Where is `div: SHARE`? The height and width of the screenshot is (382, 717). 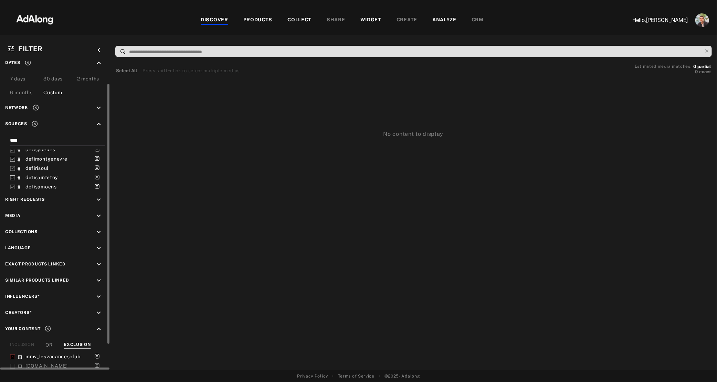
div: SHARE is located at coordinates (336, 20).